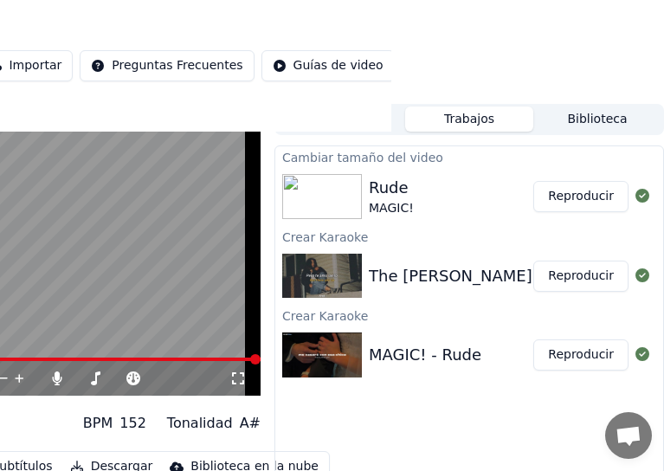  What do you see at coordinates (469, 157) in the screenshot?
I see `div: Cambiar tamaño del video` at bounding box center [469, 157].